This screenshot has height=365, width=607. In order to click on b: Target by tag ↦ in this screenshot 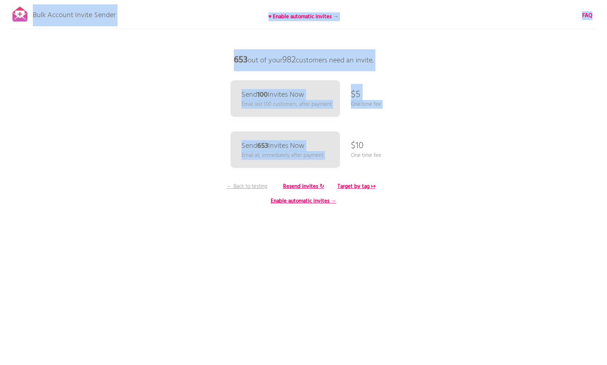, I will do `click(356, 186)`.